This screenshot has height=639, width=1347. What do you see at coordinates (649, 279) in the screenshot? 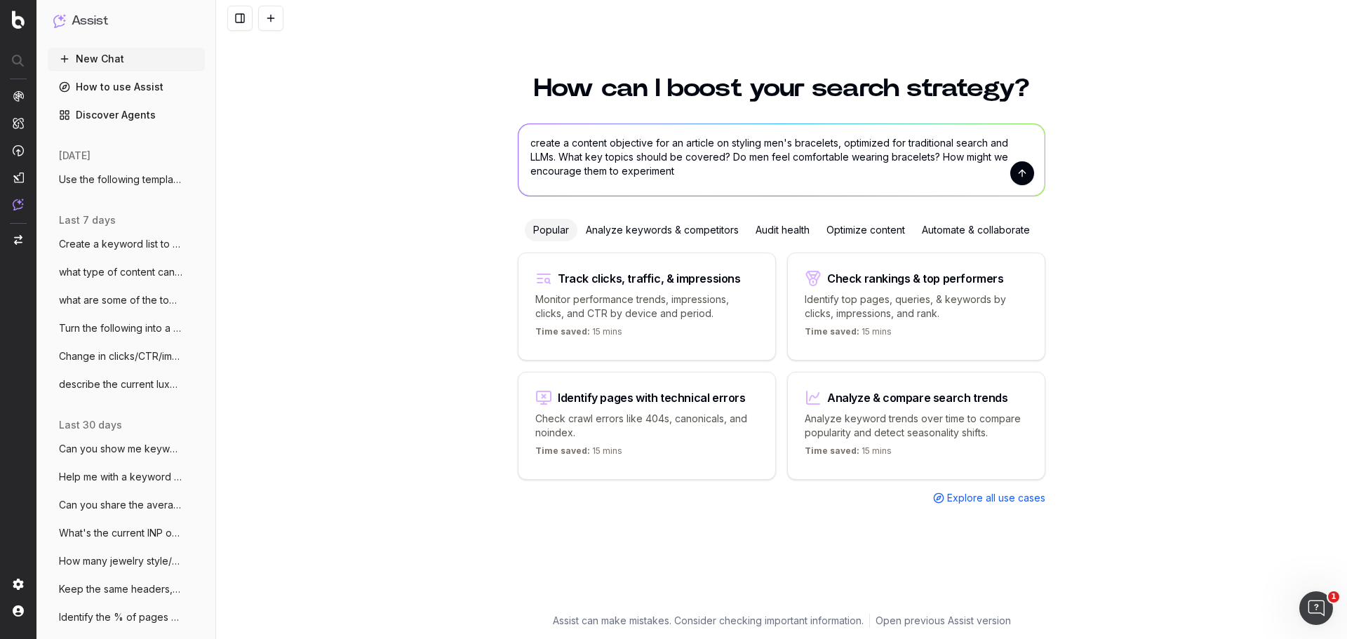
I see `div: Track clicks, traffic, & impressions` at bounding box center [649, 279].